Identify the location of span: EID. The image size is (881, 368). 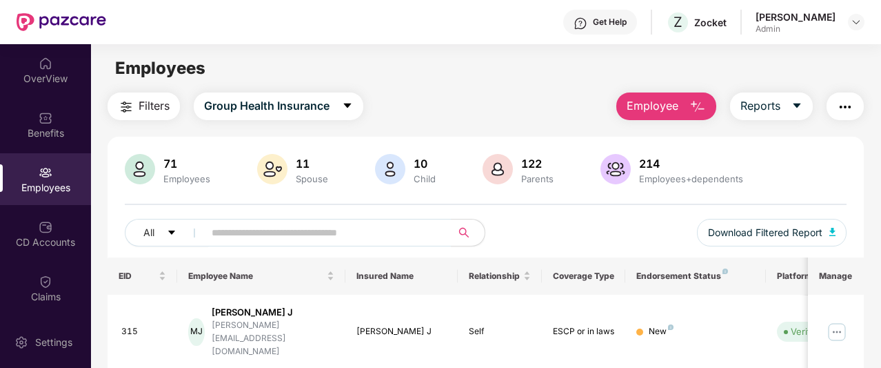
(137, 276).